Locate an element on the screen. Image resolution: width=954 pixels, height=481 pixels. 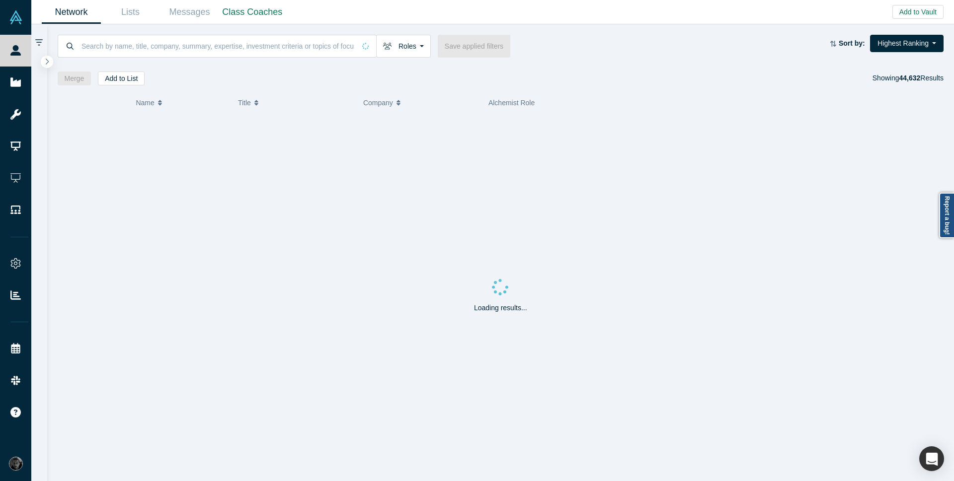
span: Results is located at coordinates (921, 78).